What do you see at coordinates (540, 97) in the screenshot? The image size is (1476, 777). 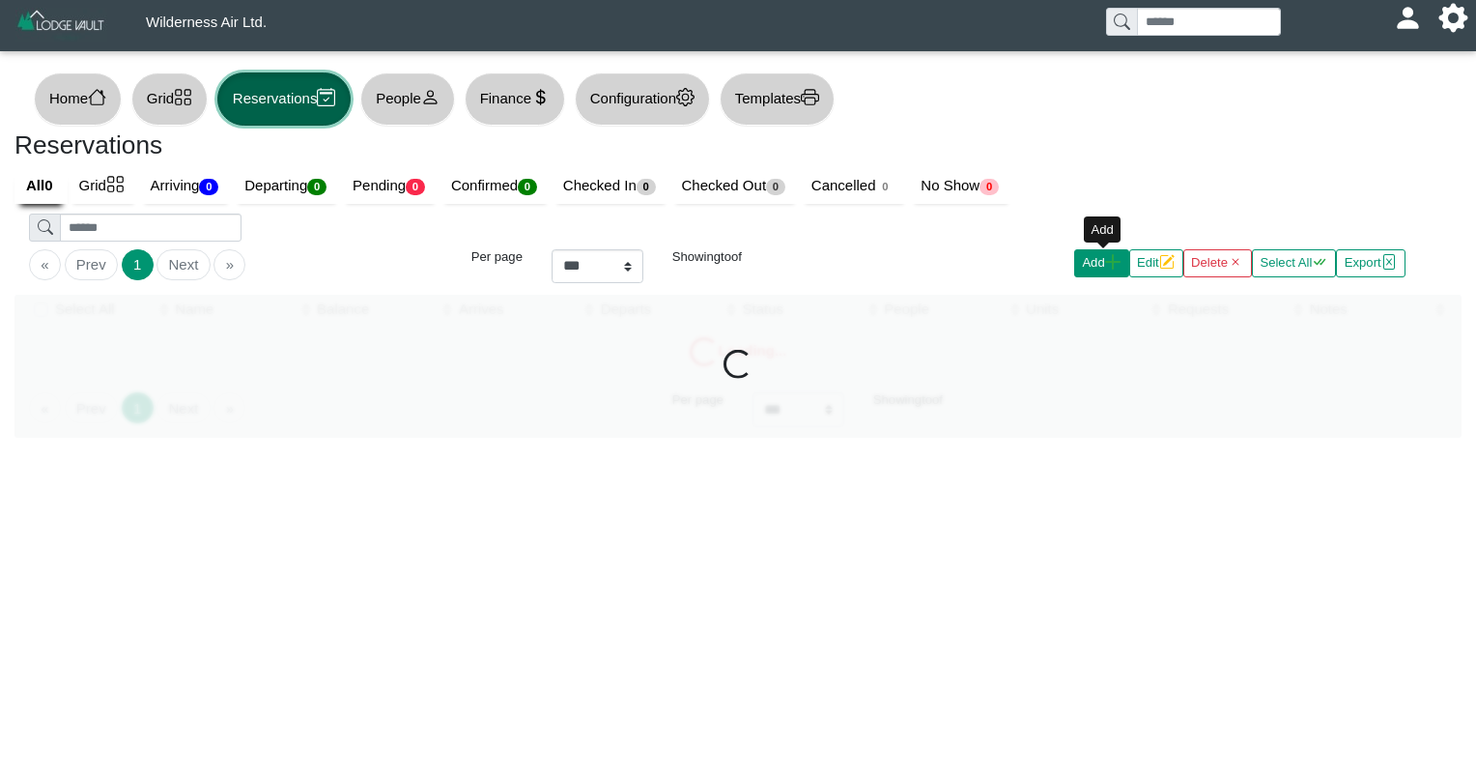 I see `svg: currency dollar` at bounding box center [540, 97].